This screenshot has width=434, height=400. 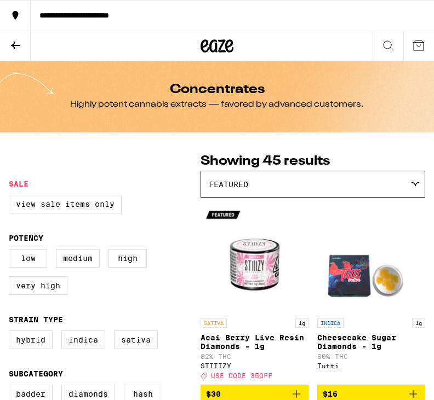 What do you see at coordinates (31, 340) in the screenshot?
I see `label: Hybrid` at bounding box center [31, 340].